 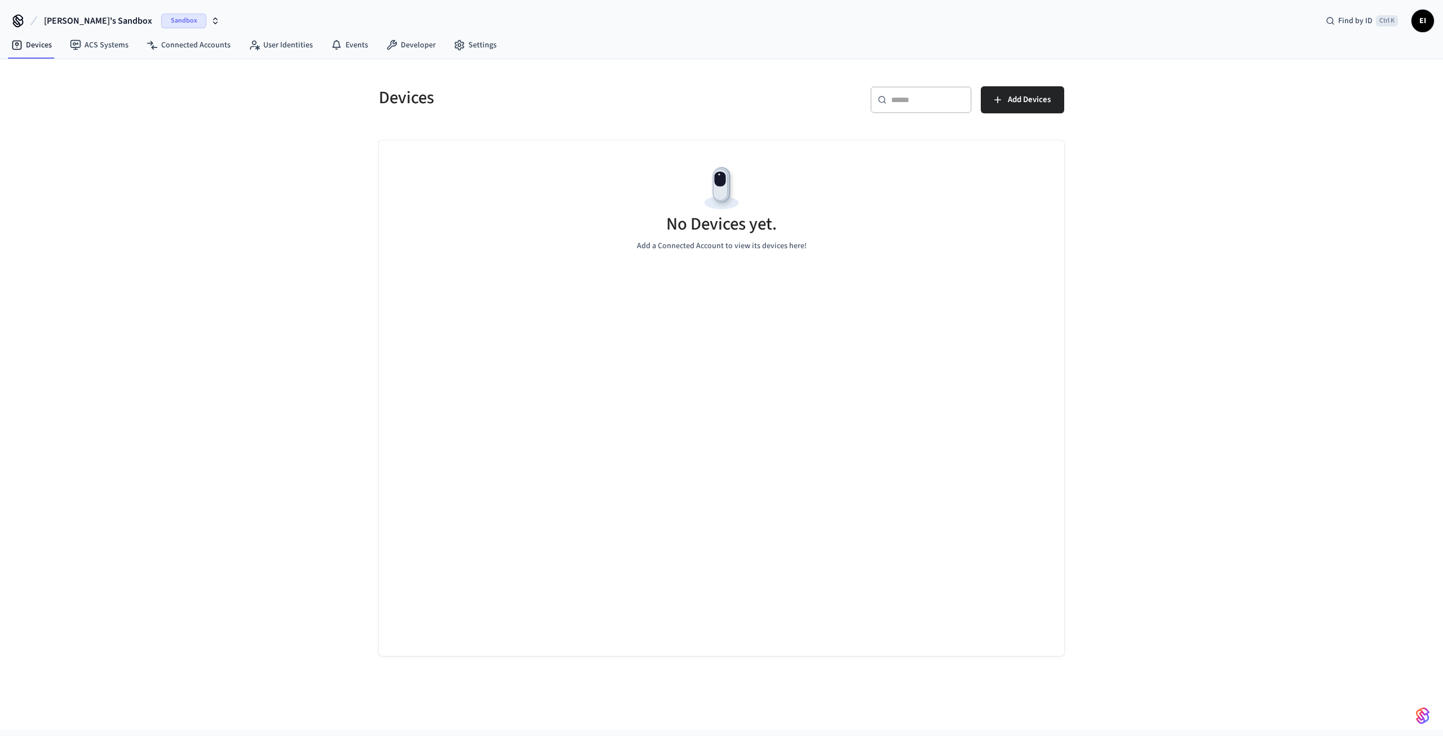 What do you see at coordinates (1387, 21) in the screenshot?
I see `span: Ctrl K` at bounding box center [1387, 21].